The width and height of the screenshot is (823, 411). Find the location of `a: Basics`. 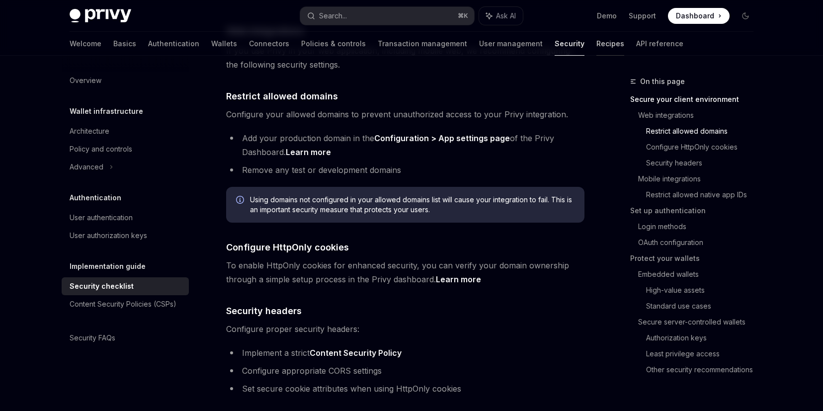

a: Basics is located at coordinates (125, 44).